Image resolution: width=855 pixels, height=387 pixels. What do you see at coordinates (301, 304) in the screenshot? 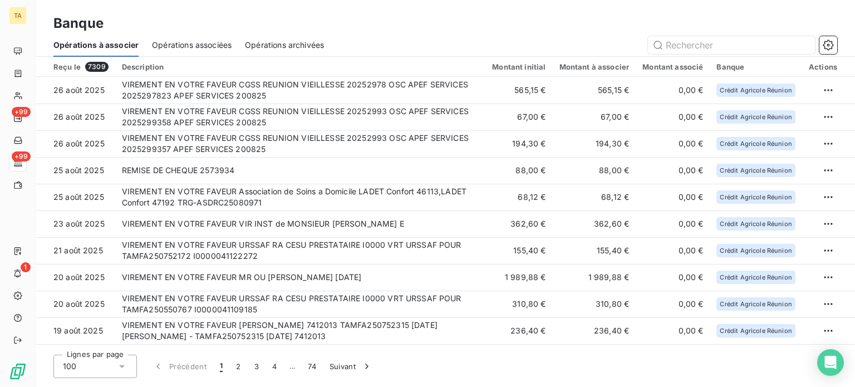
I see `td: VIREMENT EN VOTRE FAVEUR URSSAF RA CESU PRESTATAIRE I0000 VRT URSSAF POUR TAMFA250550767 I0000041...` at bounding box center [301, 304].